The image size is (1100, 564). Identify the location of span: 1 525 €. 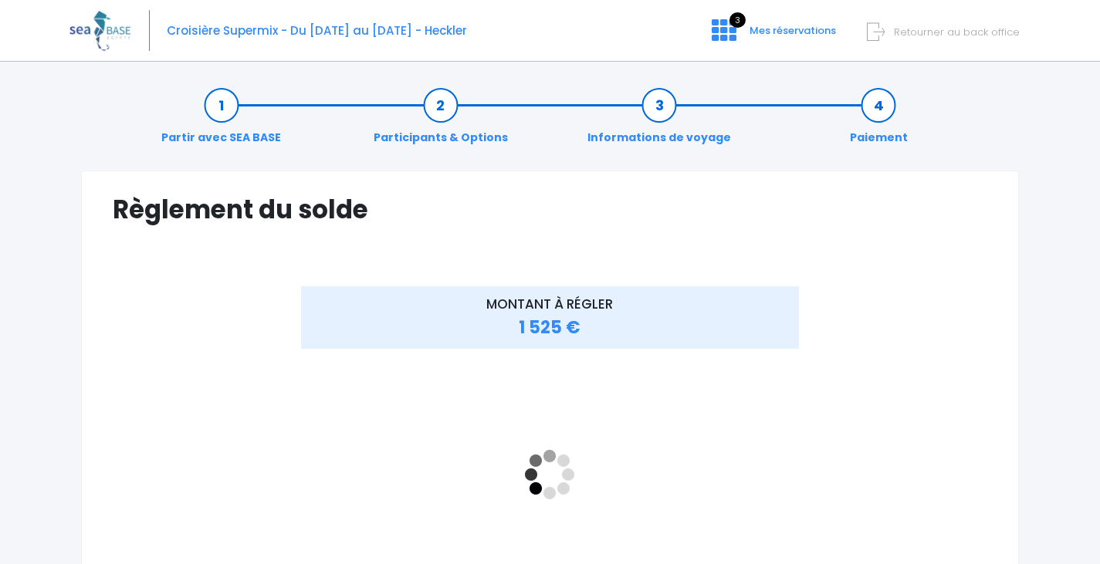
(550, 327).